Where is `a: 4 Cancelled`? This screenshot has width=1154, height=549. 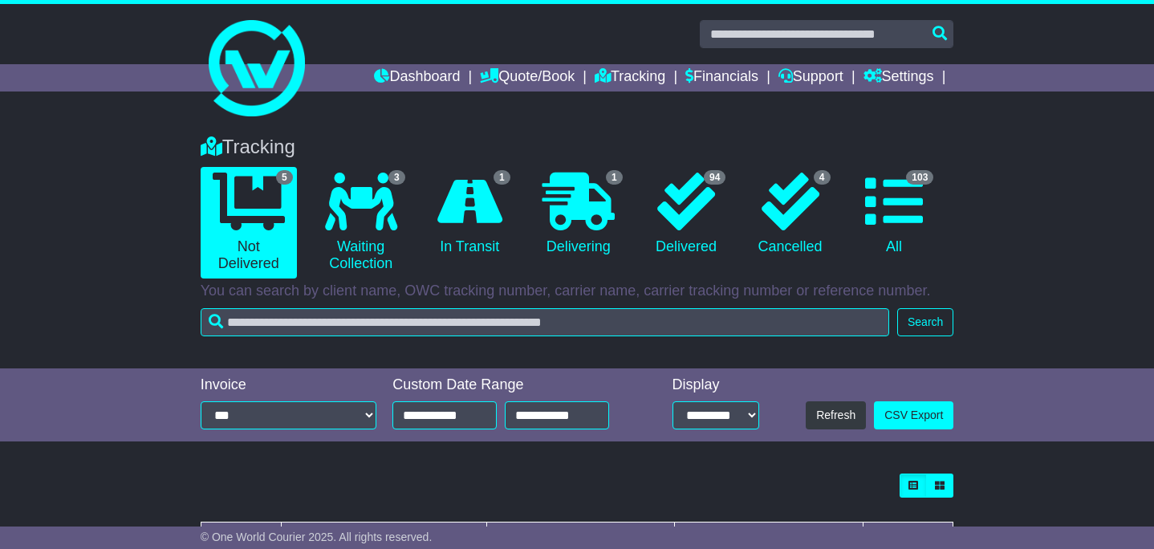 a: 4 Cancelled is located at coordinates (790, 214).